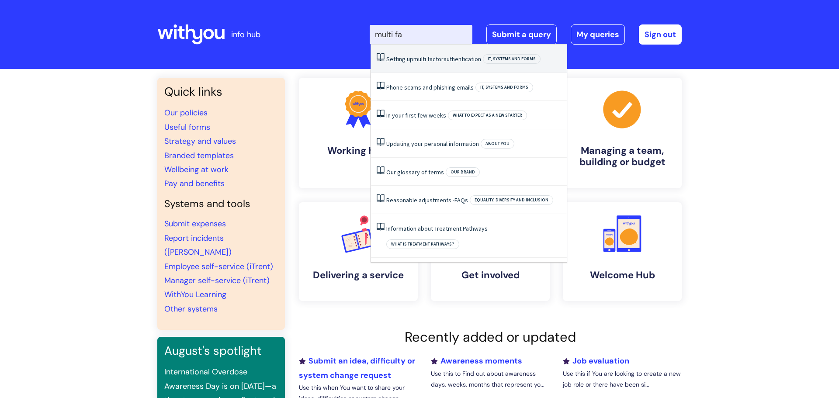 This screenshot has width=839, height=398. I want to click on a: Submit expenses, so click(195, 224).